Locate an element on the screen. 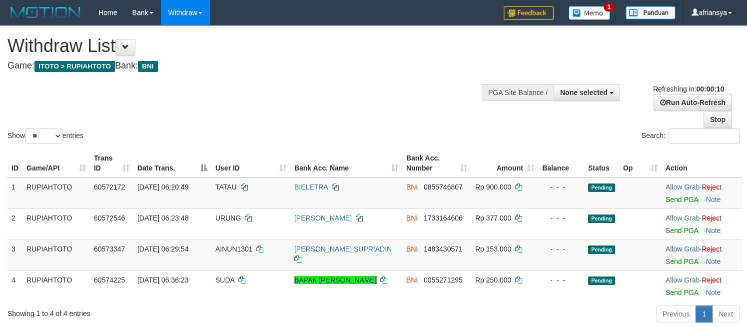 Image resolution: width=747 pixels, height=327 pixels. td: 1 is located at coordinates (15, 193).